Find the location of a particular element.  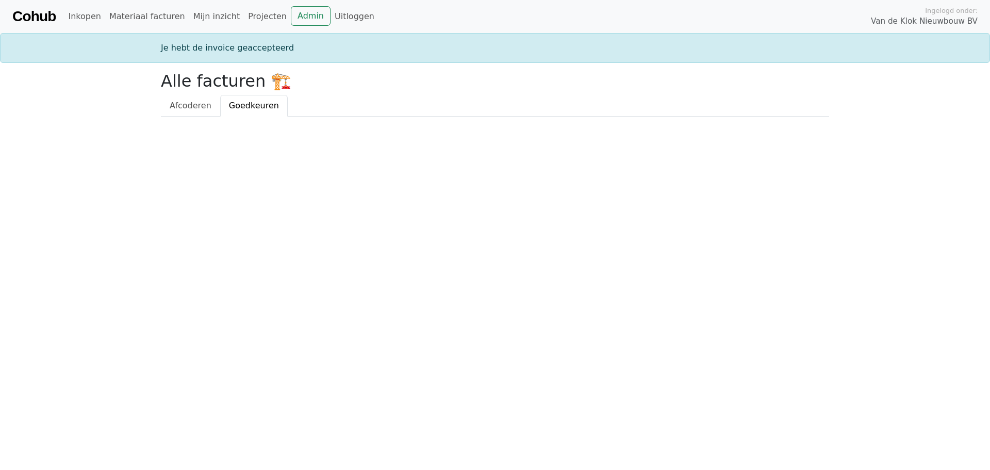

a: Inkopen is located at coordinates (84, 16).